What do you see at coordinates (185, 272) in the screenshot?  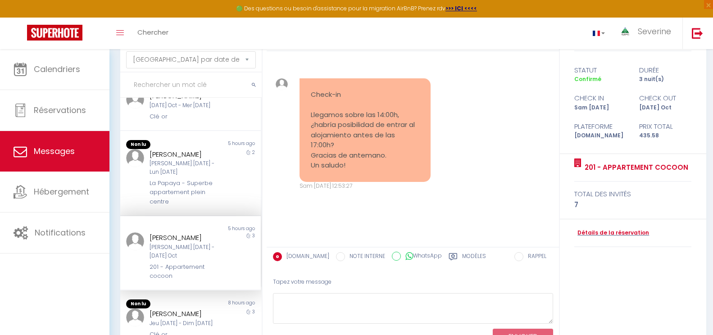 I see `div: 201 - Appartement cocoon` at bounding box center [185, 272].